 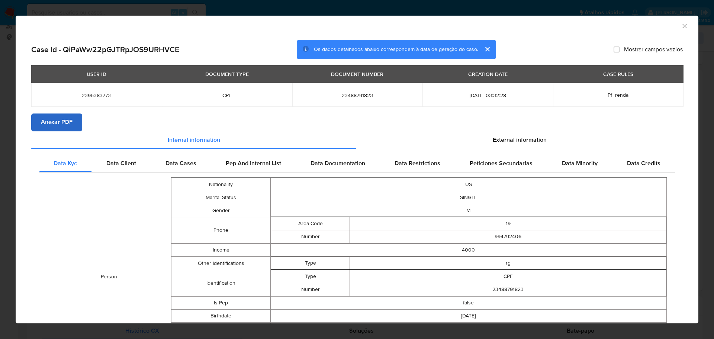 What do you see at coordinates (310, 223) in the screenshot?
I see `td: Area Code` at bounding box center [310, 223].